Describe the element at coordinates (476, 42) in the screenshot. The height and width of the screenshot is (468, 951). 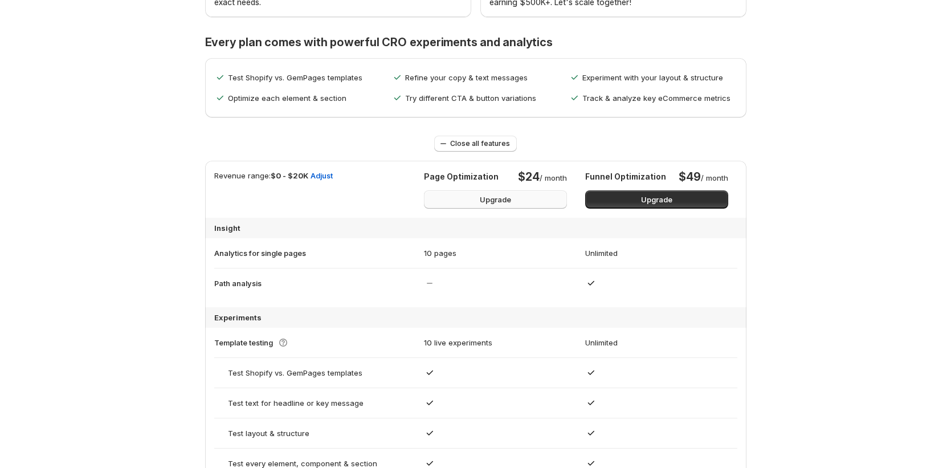
I see `p: Every plan comes with powerful CRO experiments and analytics` at that location.